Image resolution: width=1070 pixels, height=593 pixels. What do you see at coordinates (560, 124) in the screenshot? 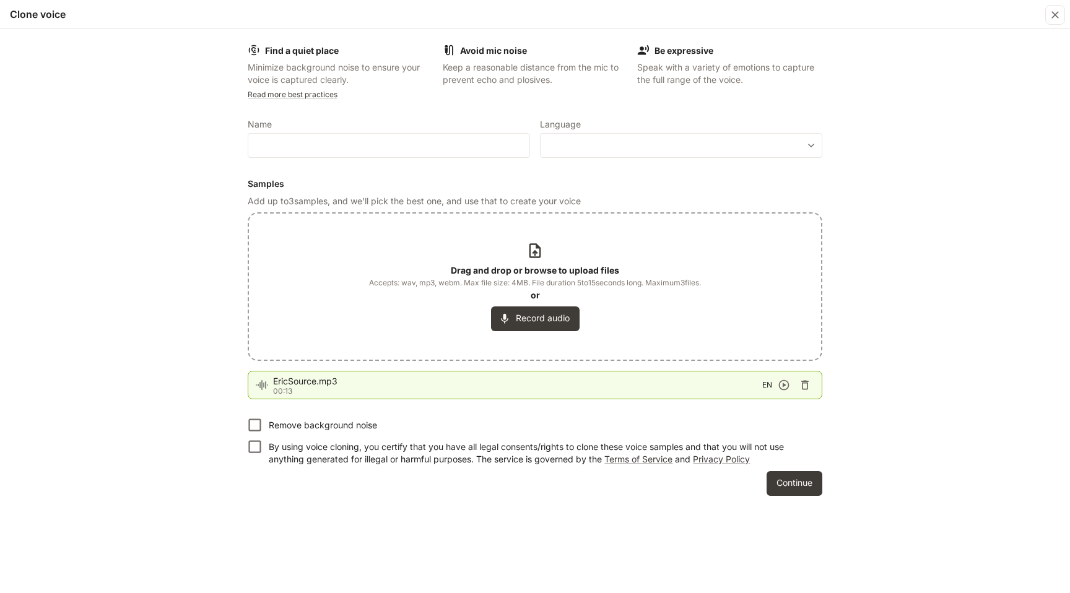
I see `p: Language` at bounding box center [560, 124].